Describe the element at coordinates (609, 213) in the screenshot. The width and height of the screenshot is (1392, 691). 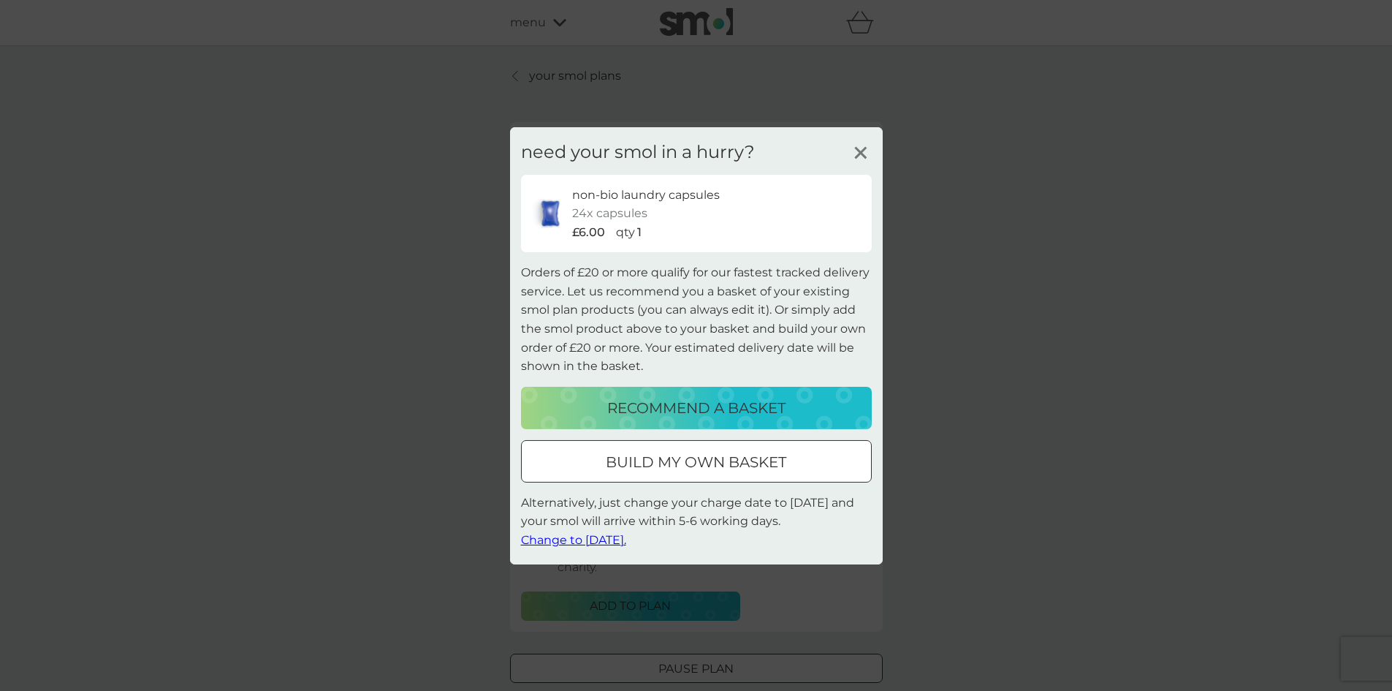
I see `p: 24x capsules` at that location.